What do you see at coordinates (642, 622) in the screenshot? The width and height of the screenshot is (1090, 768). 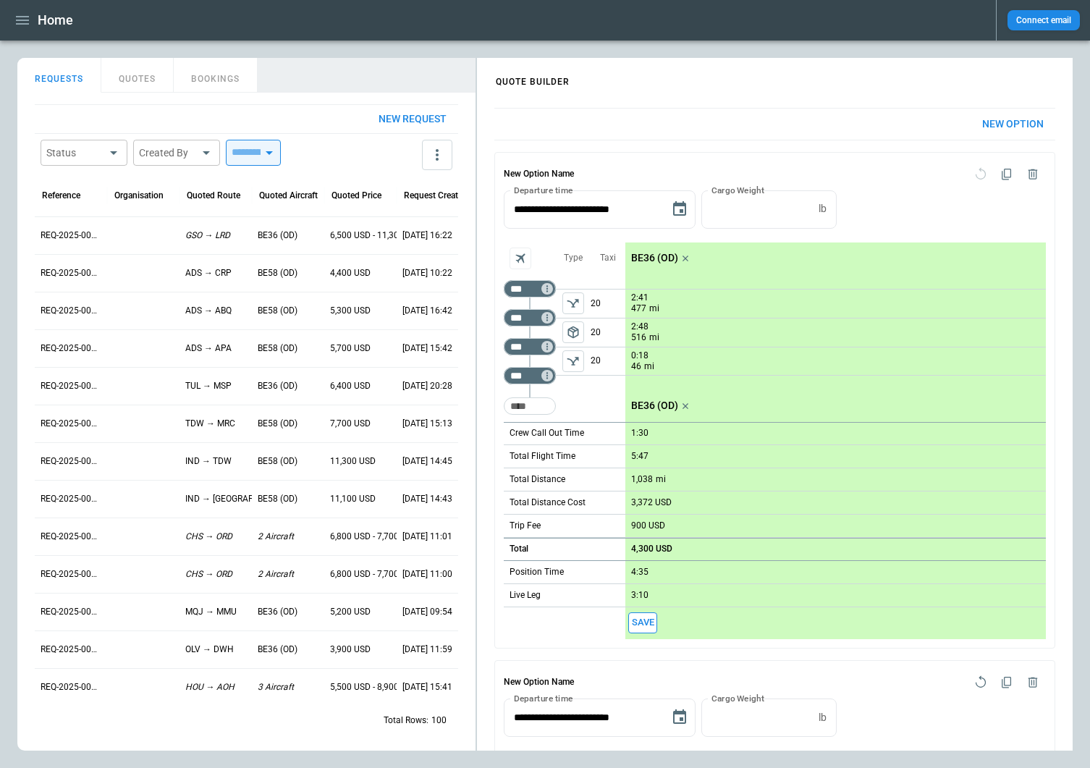 I see `button: Save` at bounding box center [642, 622].